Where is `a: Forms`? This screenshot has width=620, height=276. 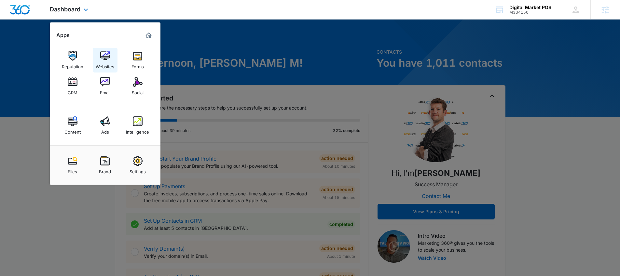
a: Forms is located at coordinates (138, 60).